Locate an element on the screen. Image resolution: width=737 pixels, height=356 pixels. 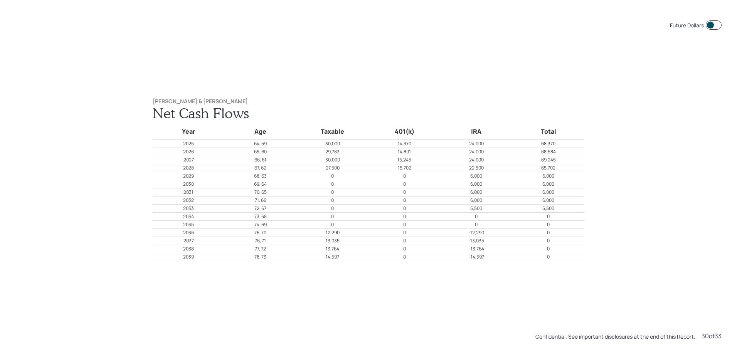
p: 12,290 is located at coordinates (332, 233).